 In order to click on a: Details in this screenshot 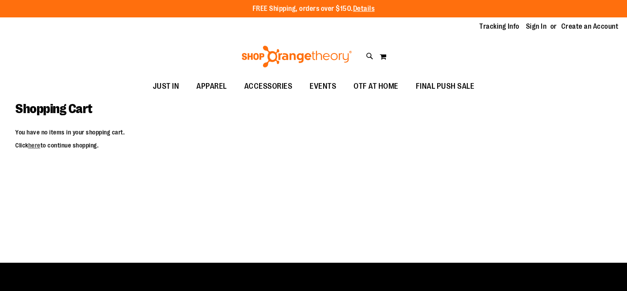, I will do `click(364, 9)`.